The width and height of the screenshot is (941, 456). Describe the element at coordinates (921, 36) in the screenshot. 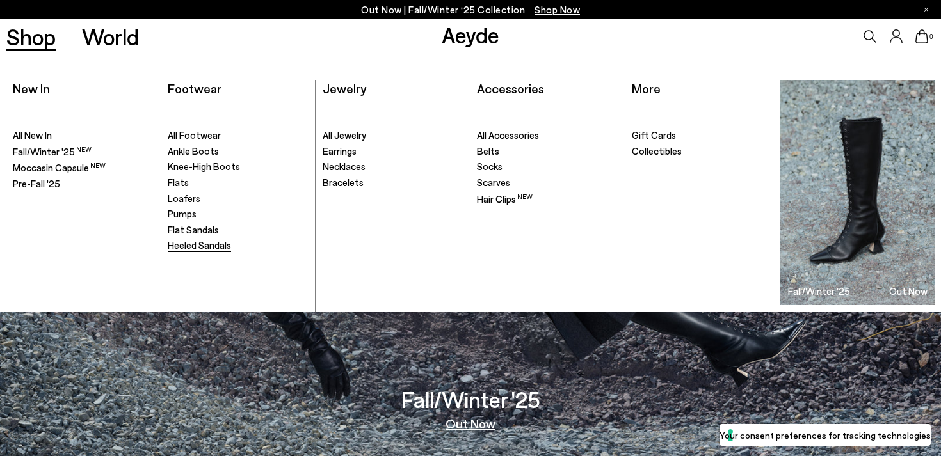

I see `a: 0` at that location.